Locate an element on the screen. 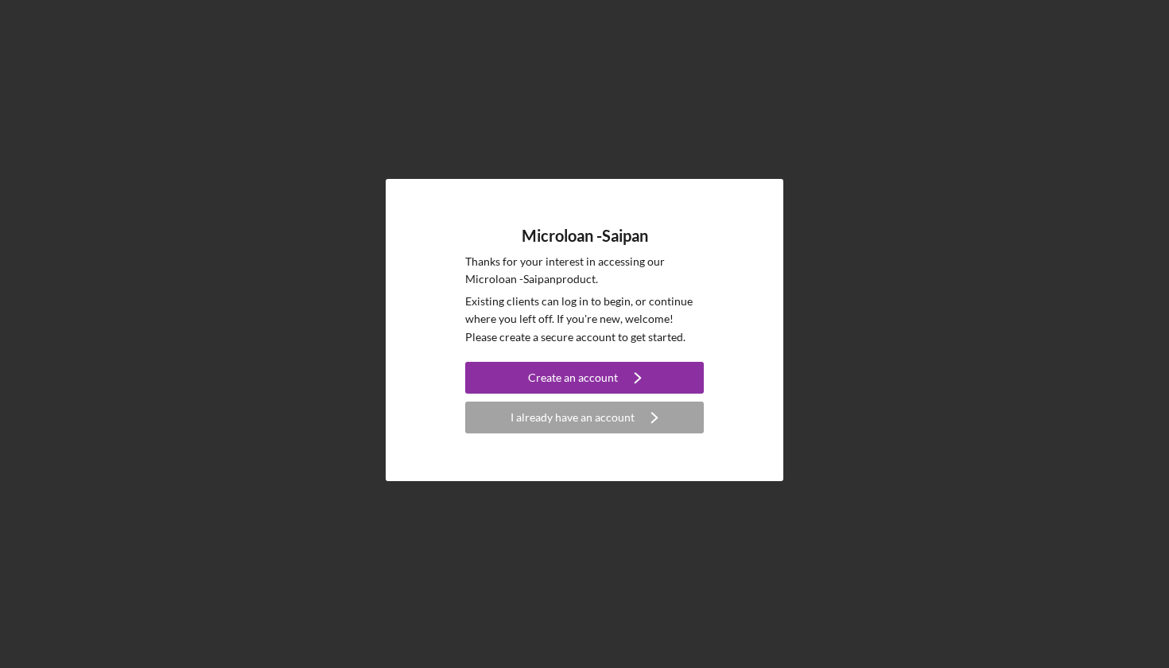 This screenshot has height=668, width=1169. p: Thanks for your interest in accessing our Microloan -Saipan product. is located at coordinates (585, 270).